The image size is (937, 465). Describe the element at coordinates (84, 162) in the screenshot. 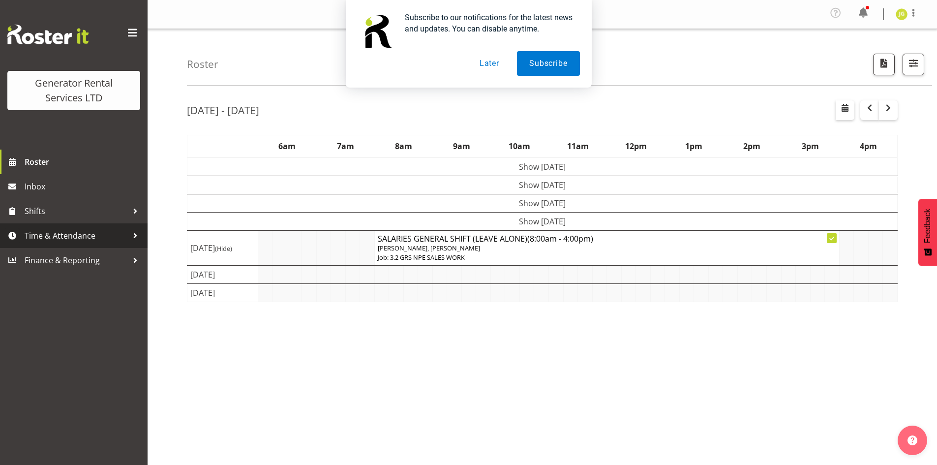

I see `span: Roster` at that location.